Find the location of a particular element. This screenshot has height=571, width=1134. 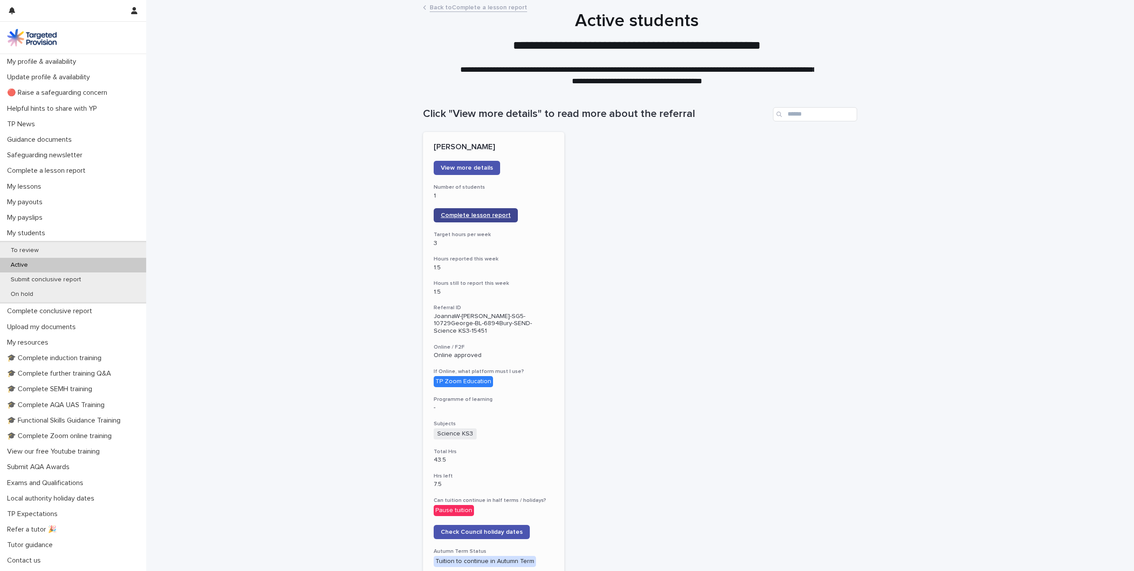

h3: Referral ID is located at coordinates (494, 308).